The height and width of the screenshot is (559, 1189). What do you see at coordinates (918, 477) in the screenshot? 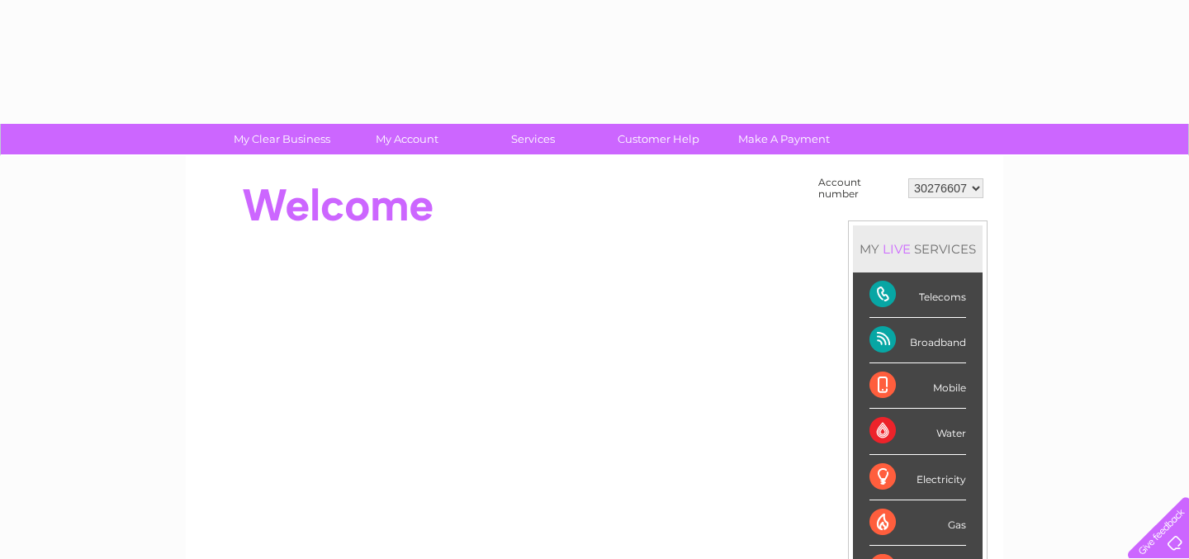
I see `div: Electricity` at bounding box center [918, 477].